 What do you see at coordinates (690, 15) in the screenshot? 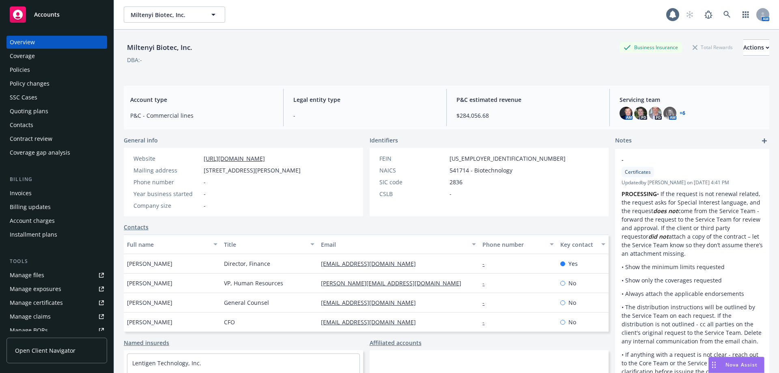
I see `a: Start snowing` at bounding box center [690, 15].